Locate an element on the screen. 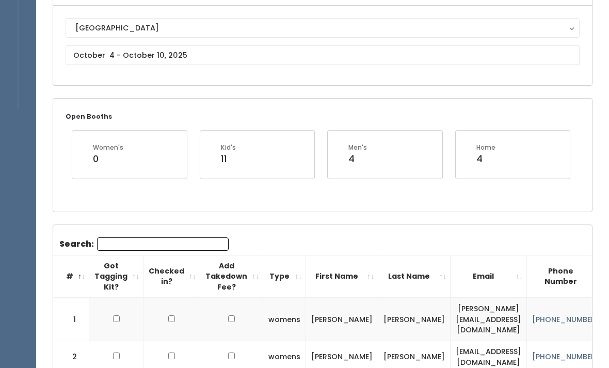 Image resolution: width=609 pixels, height=368 pixels. div: Women's is located at coordinates (108, 148).